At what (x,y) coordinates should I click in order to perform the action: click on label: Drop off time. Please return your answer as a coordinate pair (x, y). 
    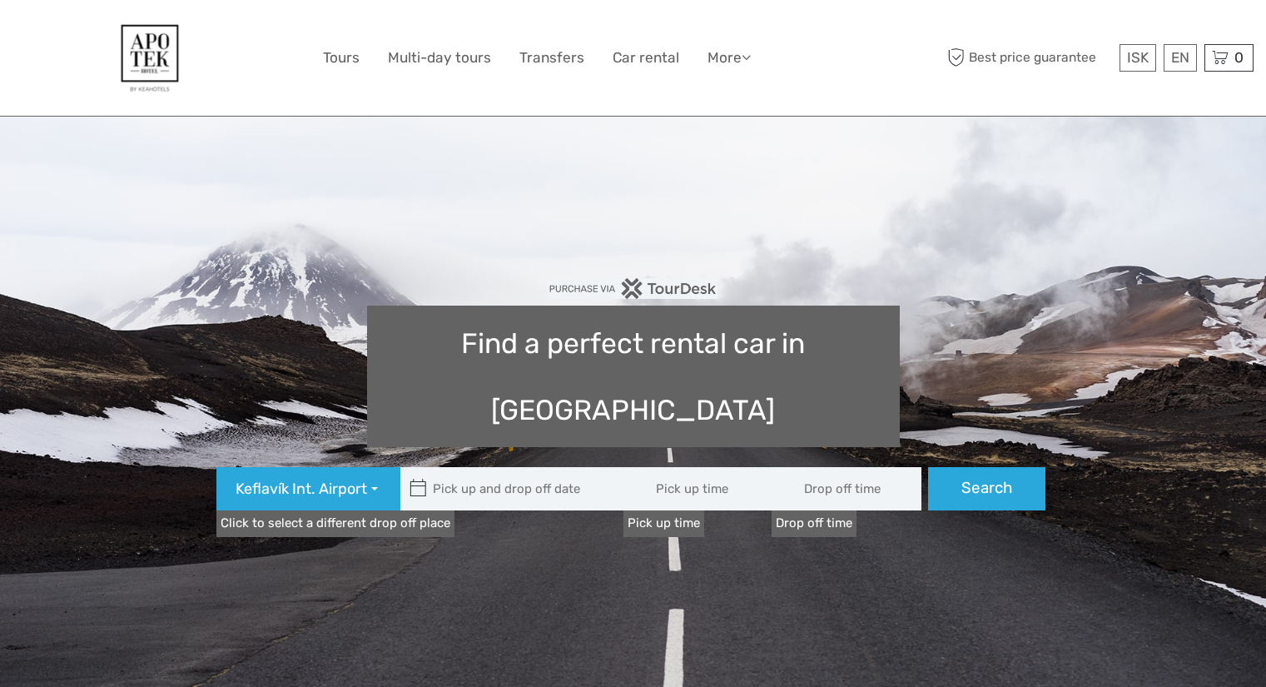
    Looking at the image, I should click on (814, 523).